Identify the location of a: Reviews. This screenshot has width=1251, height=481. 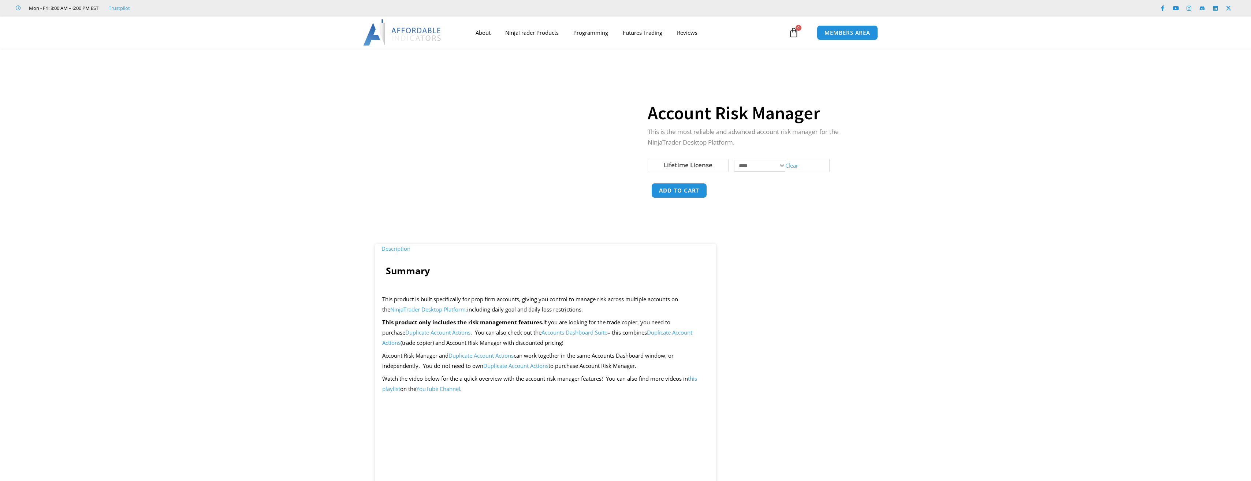
(687, 33).